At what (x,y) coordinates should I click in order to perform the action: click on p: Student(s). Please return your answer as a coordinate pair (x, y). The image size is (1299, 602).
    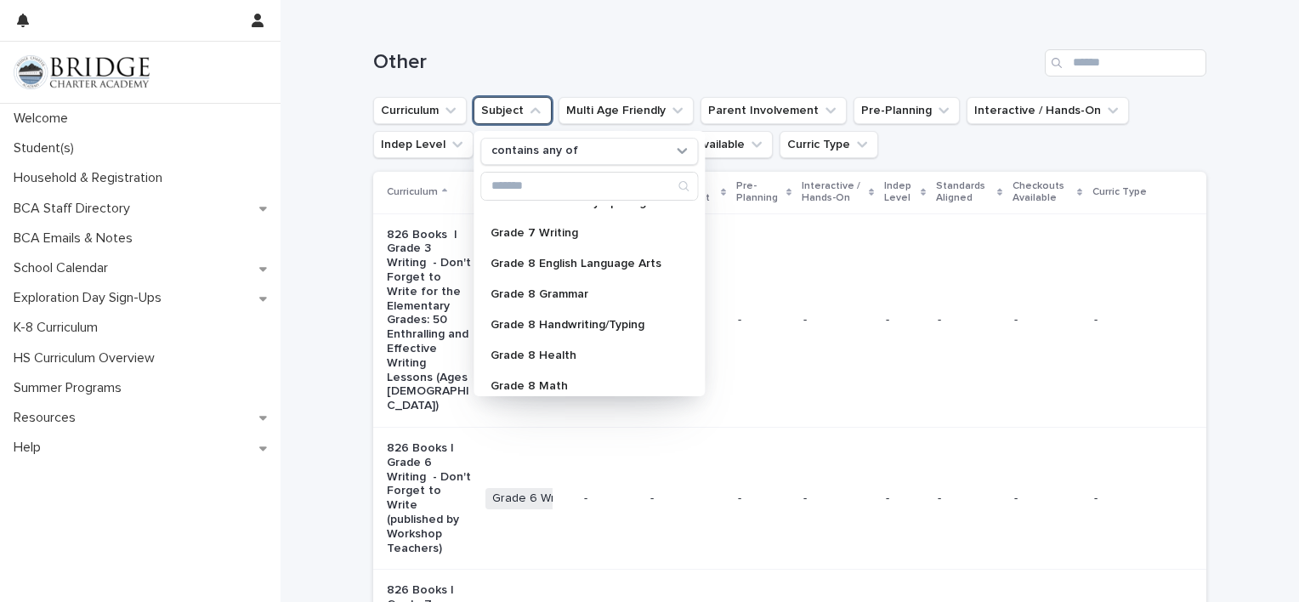
    Looking at the image, I should click on (47, 148).